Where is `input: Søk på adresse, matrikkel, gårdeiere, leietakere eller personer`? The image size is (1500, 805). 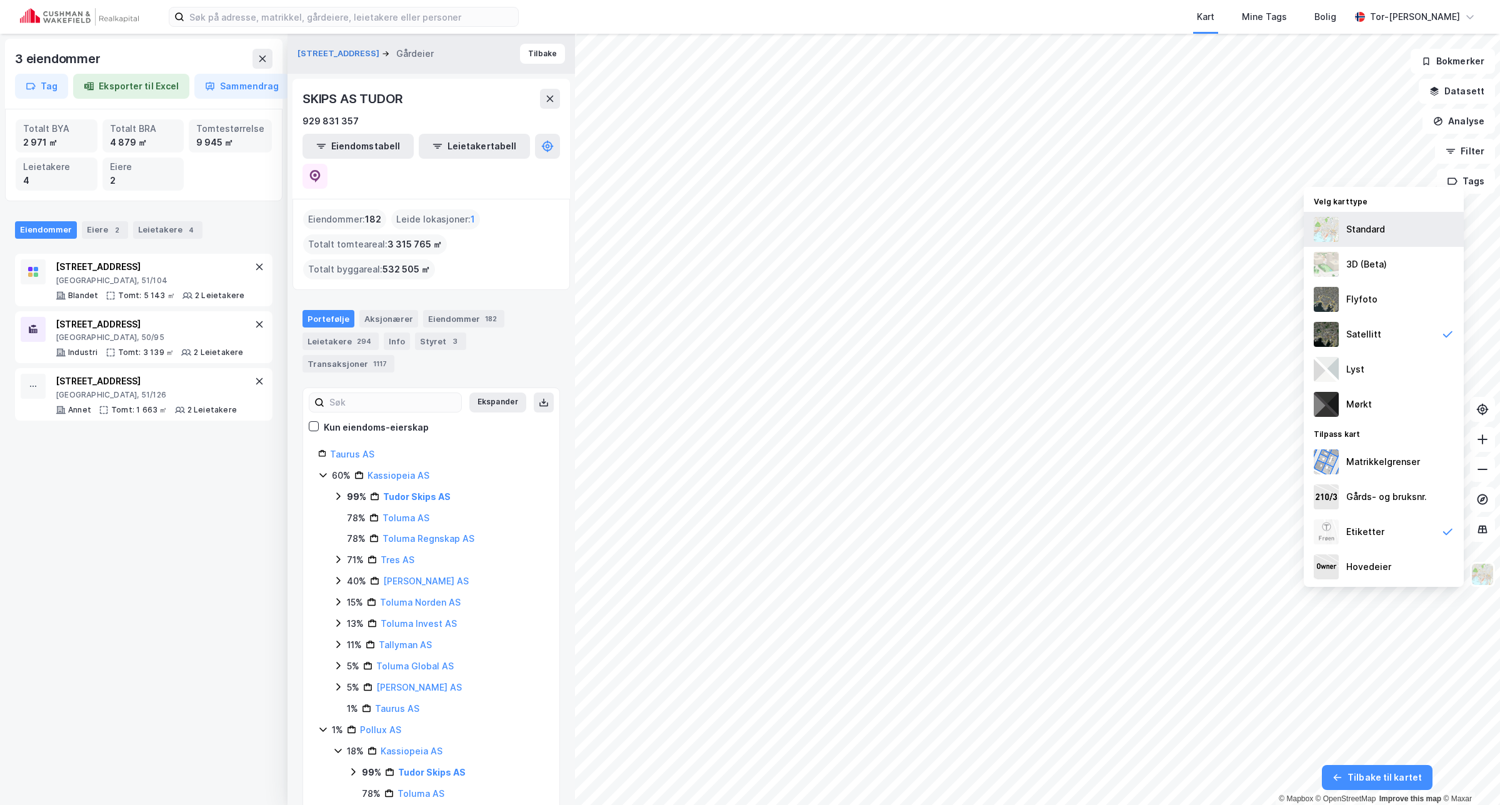 input: Søk på adresse, matrikkel, gårdeiere, leietakere eller personer is located at coordinates (351, 17).